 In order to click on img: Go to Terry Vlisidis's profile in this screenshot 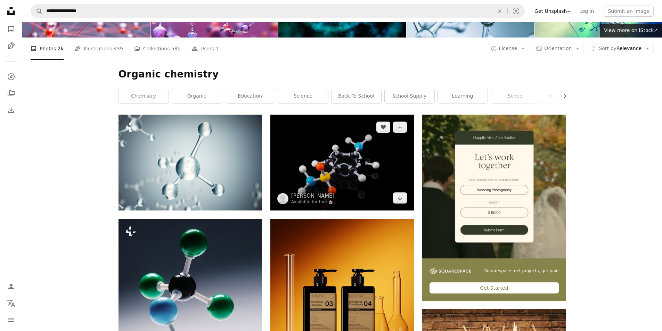, I will do `click(283, 199)`.